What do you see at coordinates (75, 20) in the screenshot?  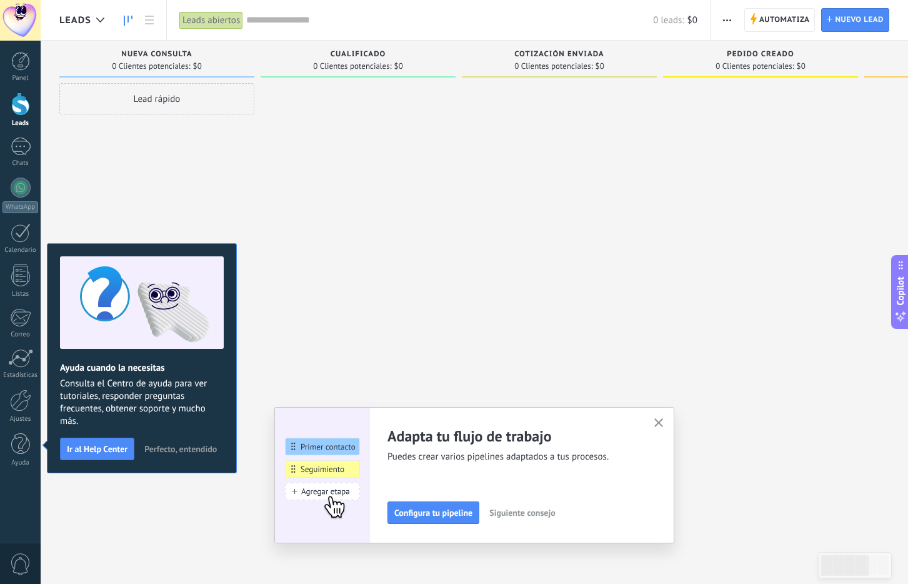 I see `span: Leads` at bounding box center [75, 20].